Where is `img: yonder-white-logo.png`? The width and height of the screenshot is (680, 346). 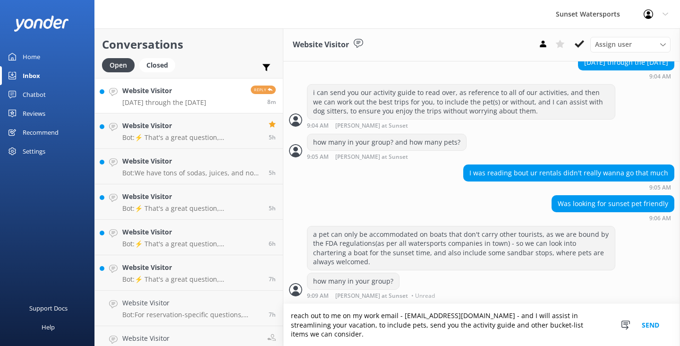 img: yonder-white-logo.png is located at coordinates (41, 23).